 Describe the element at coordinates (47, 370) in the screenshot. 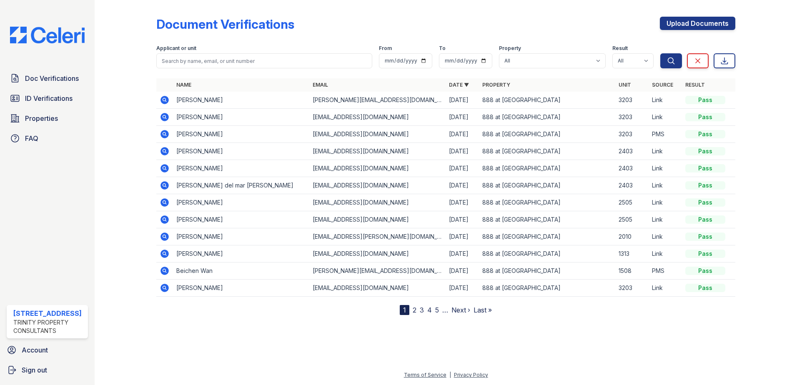

I see `button: Sign out` at that location.